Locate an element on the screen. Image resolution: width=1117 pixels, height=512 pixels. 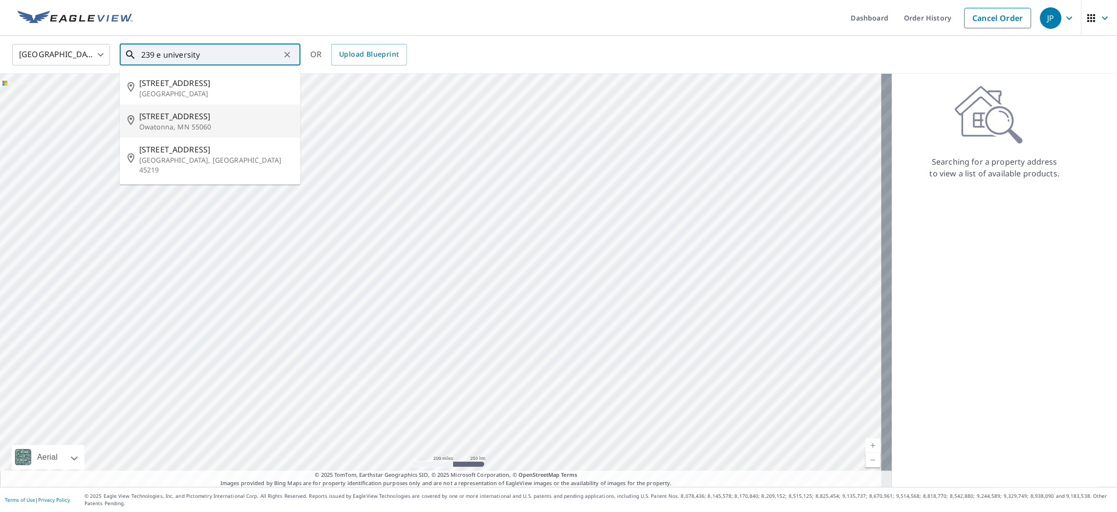
p: © 2025 Eagle View Technologies, Inc. and Pictometry International Corp. All Rights Reserved. Repo... is located at coordinates (598, 500).